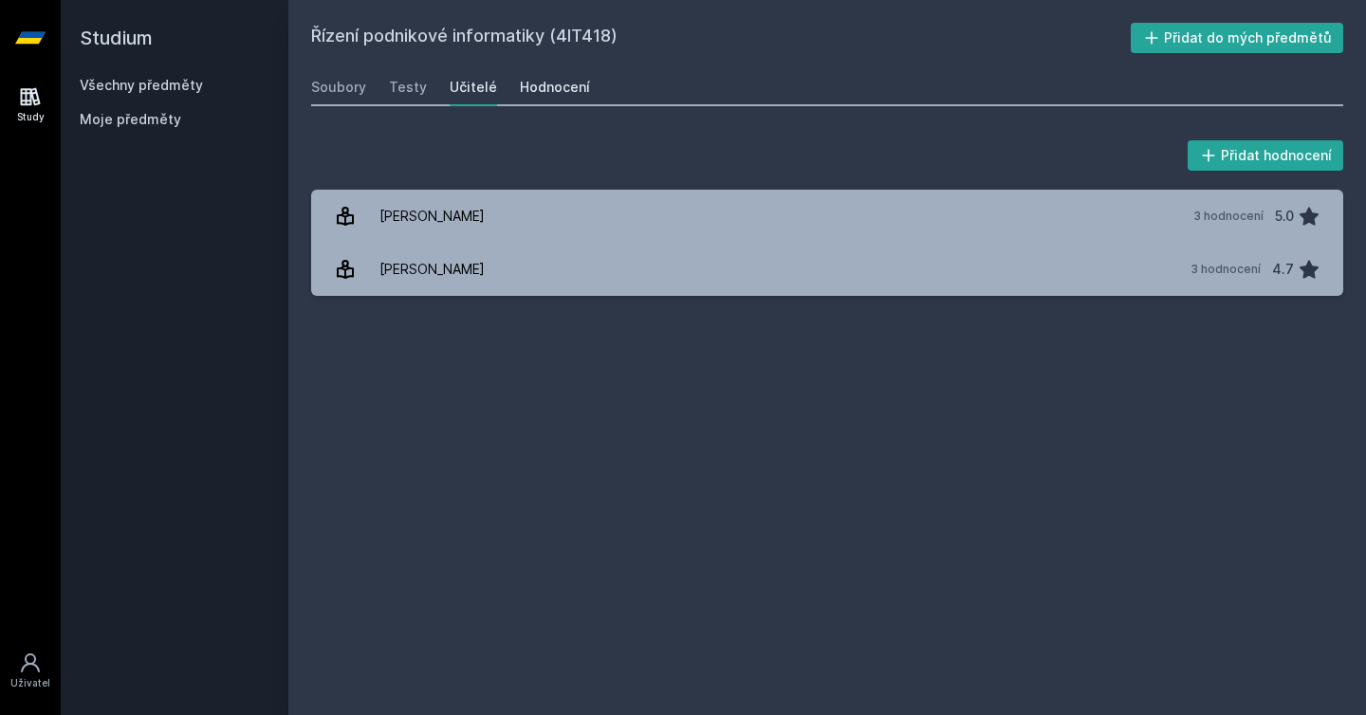 The image size is (1366, 715). What do you see at coordinates (141, 84) in the screenshot?
I see `a: Všechny předměty` at bounding box center [141, 84].